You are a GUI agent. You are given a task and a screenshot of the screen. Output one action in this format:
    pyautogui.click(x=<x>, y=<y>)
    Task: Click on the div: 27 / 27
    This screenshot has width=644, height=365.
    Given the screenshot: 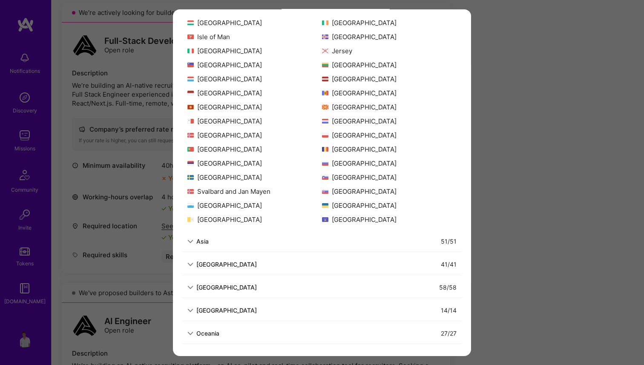 What is the action you would take?
    pyautogui.click(x=448, y=333)
    